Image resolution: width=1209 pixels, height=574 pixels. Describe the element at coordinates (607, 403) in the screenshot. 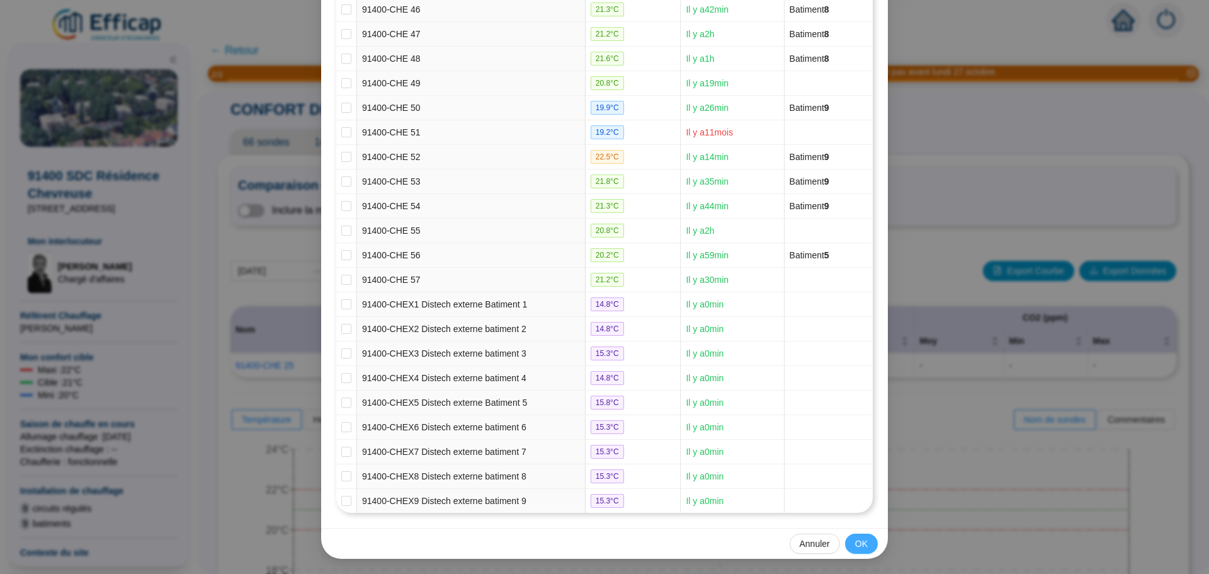

I see `span: 15.8 °C` at that location.